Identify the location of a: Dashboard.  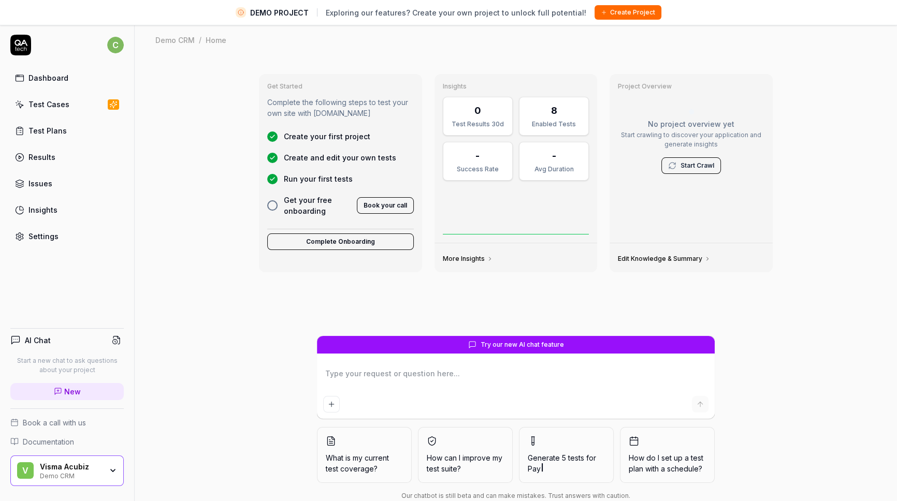
(67, 78).